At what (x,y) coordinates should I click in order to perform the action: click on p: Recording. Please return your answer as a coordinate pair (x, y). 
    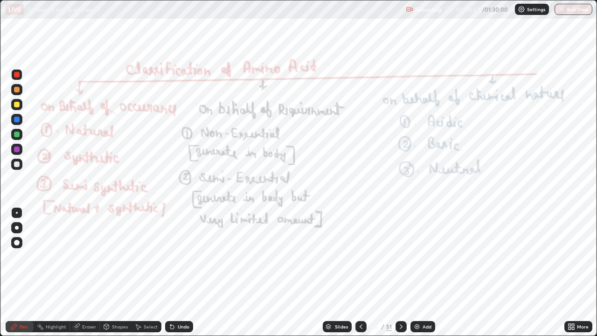
    Looking at the image, I should click on (429, 9).